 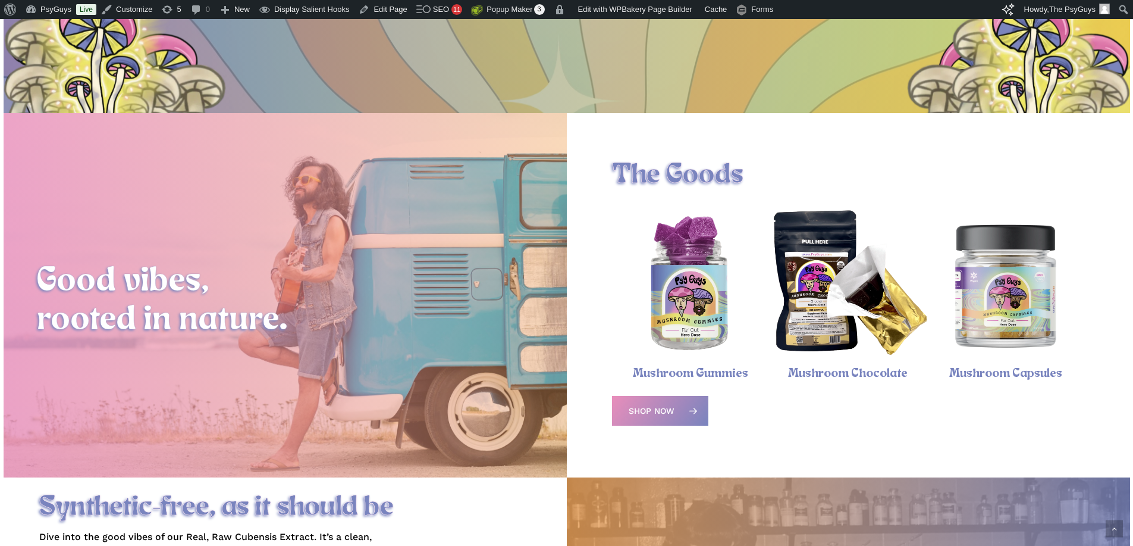 What do you see at coordinates (457, 10) in the screenshot?
I see `div: 11` at bounding box center [457, 10].